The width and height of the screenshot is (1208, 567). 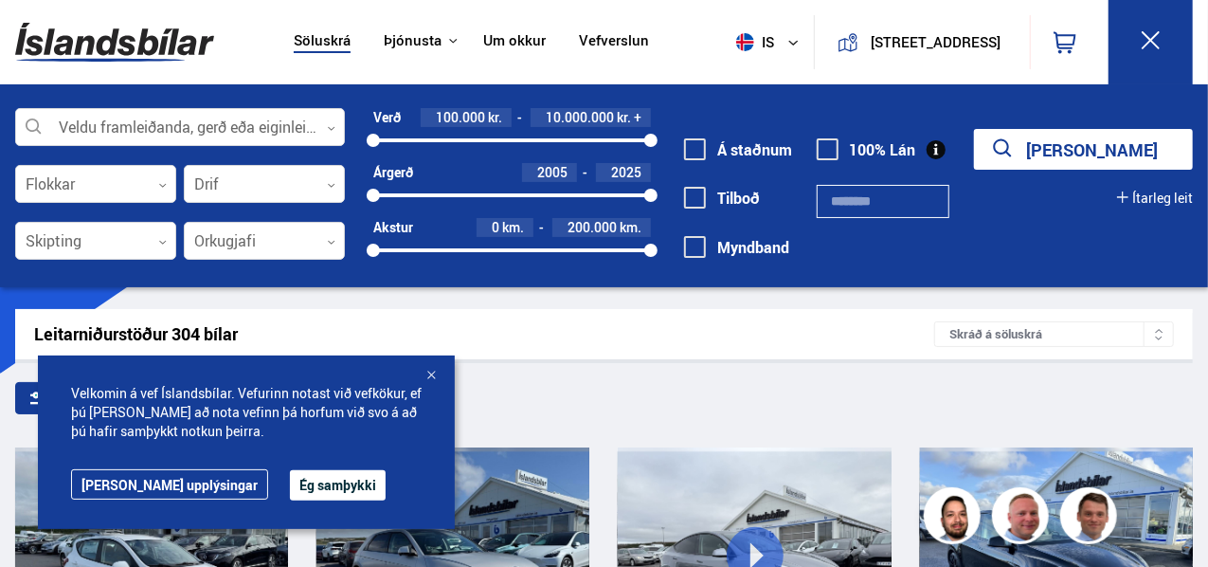 I want to click on span: 0, so click(x=496, y=227).